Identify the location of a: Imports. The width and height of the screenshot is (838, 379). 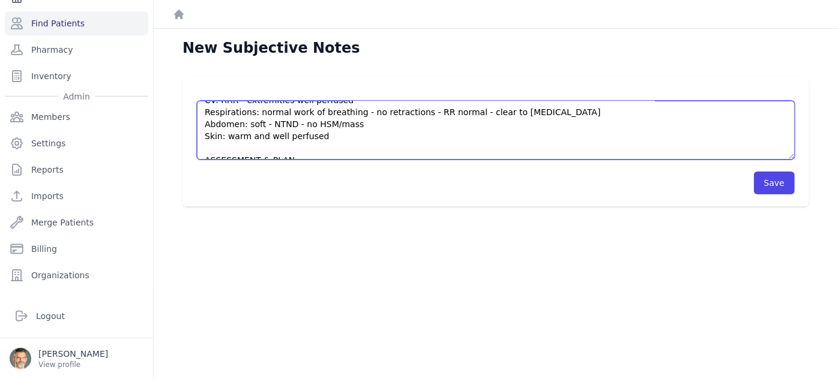
(76, 196).